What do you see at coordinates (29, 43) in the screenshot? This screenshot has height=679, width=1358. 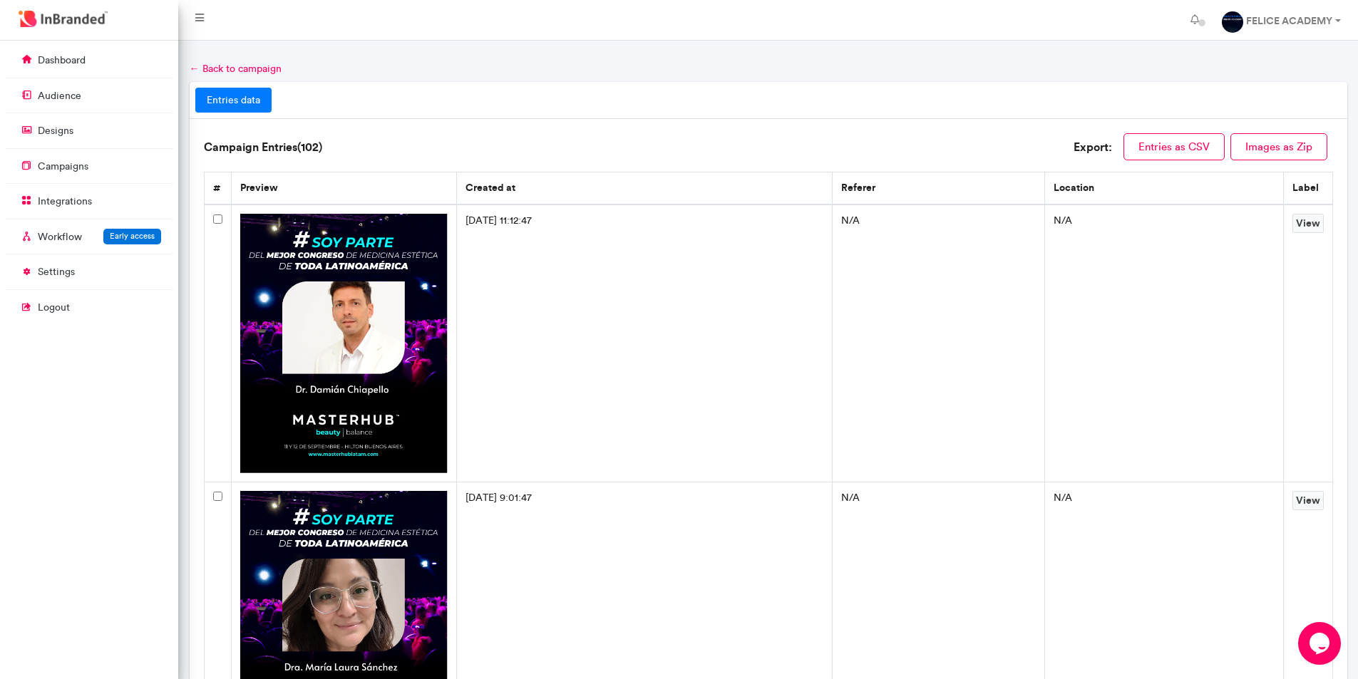 I see `img: website_grey.svg` at bounding box center [29, 43].